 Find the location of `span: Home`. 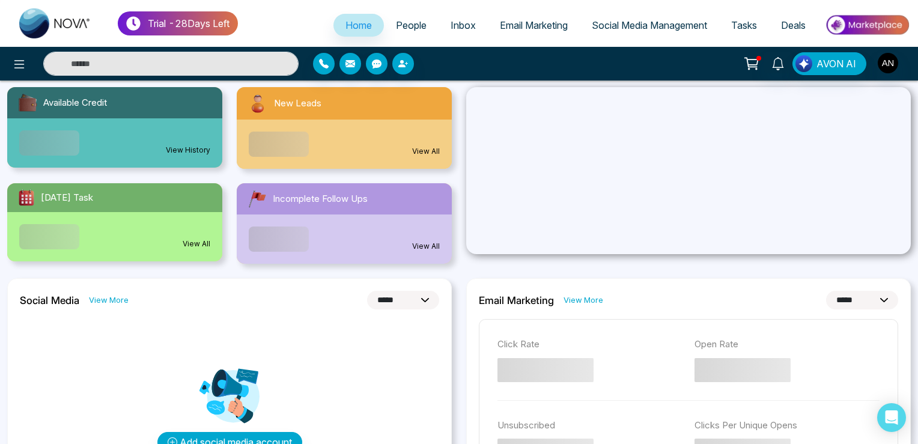

span: Home is located at coordinates (359, 25).